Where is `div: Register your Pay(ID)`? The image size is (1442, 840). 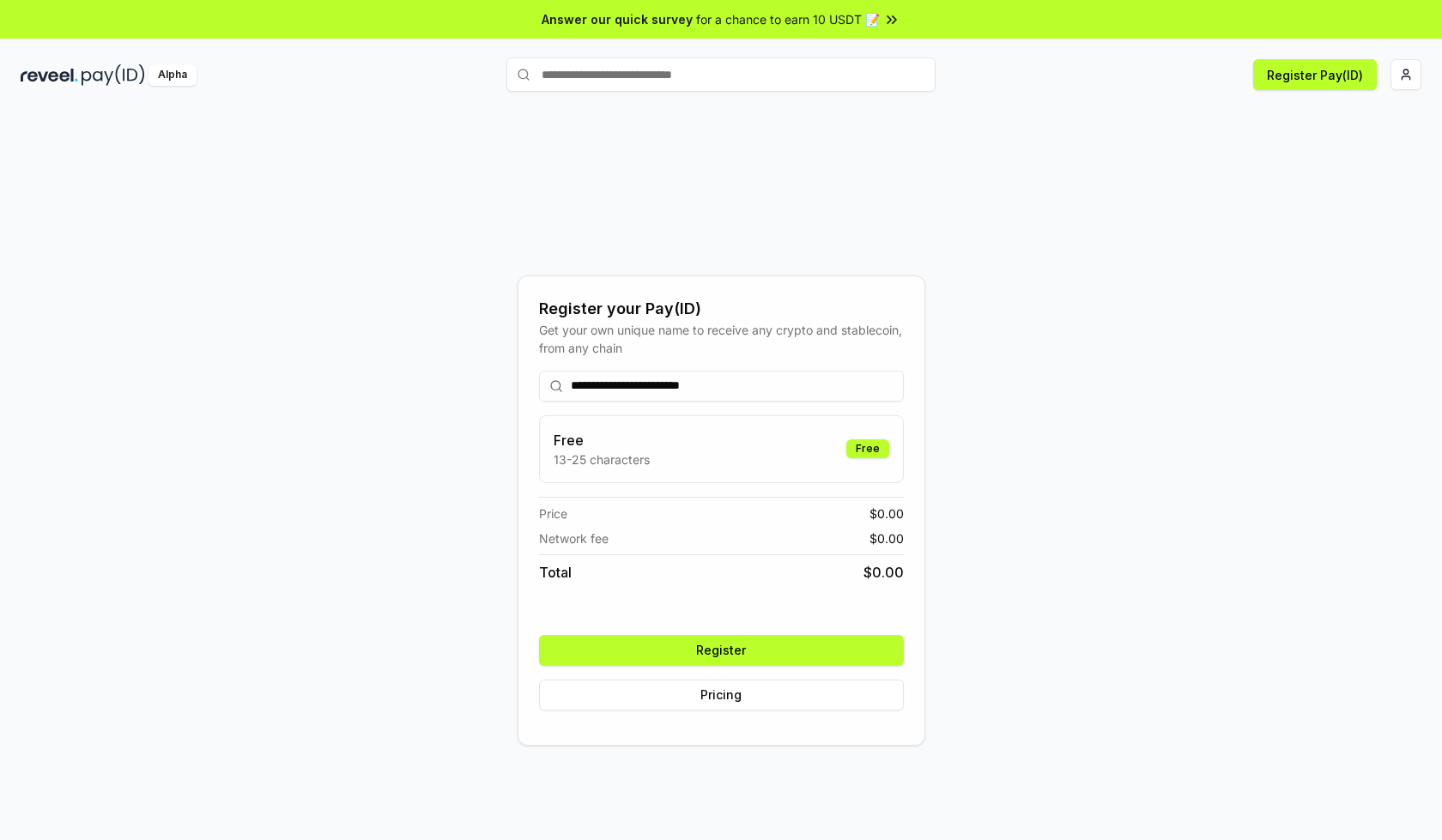
div: Register your Pay(ID) is located at coordinates (721, 309).